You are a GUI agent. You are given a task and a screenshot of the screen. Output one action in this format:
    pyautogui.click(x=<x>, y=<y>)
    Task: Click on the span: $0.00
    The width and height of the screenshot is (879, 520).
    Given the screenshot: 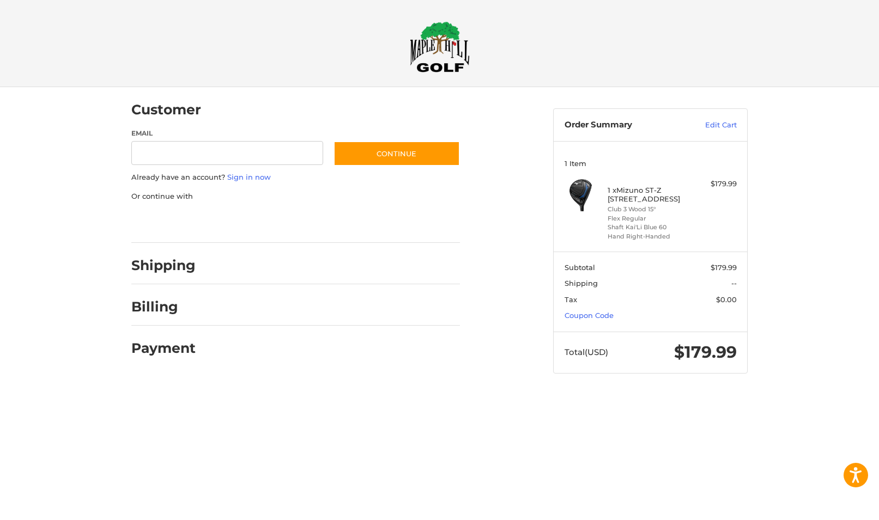 What is the action you would take?
    pyautogui.click(x=726, y=300)
    